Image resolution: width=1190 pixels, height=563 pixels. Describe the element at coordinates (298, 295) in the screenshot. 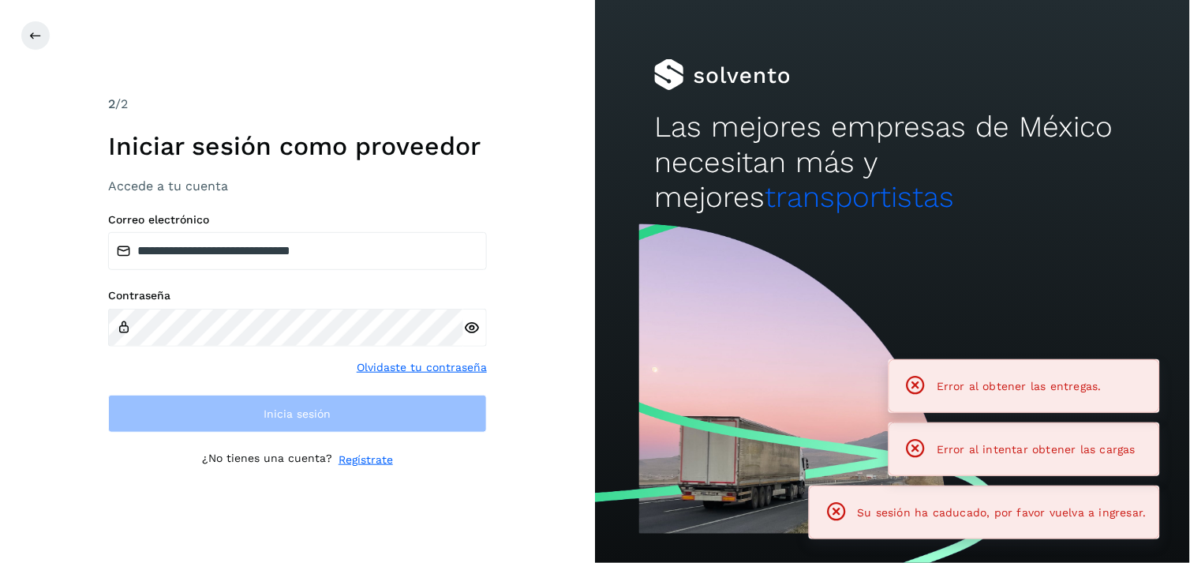

I see `label: Contraseña` at that location.